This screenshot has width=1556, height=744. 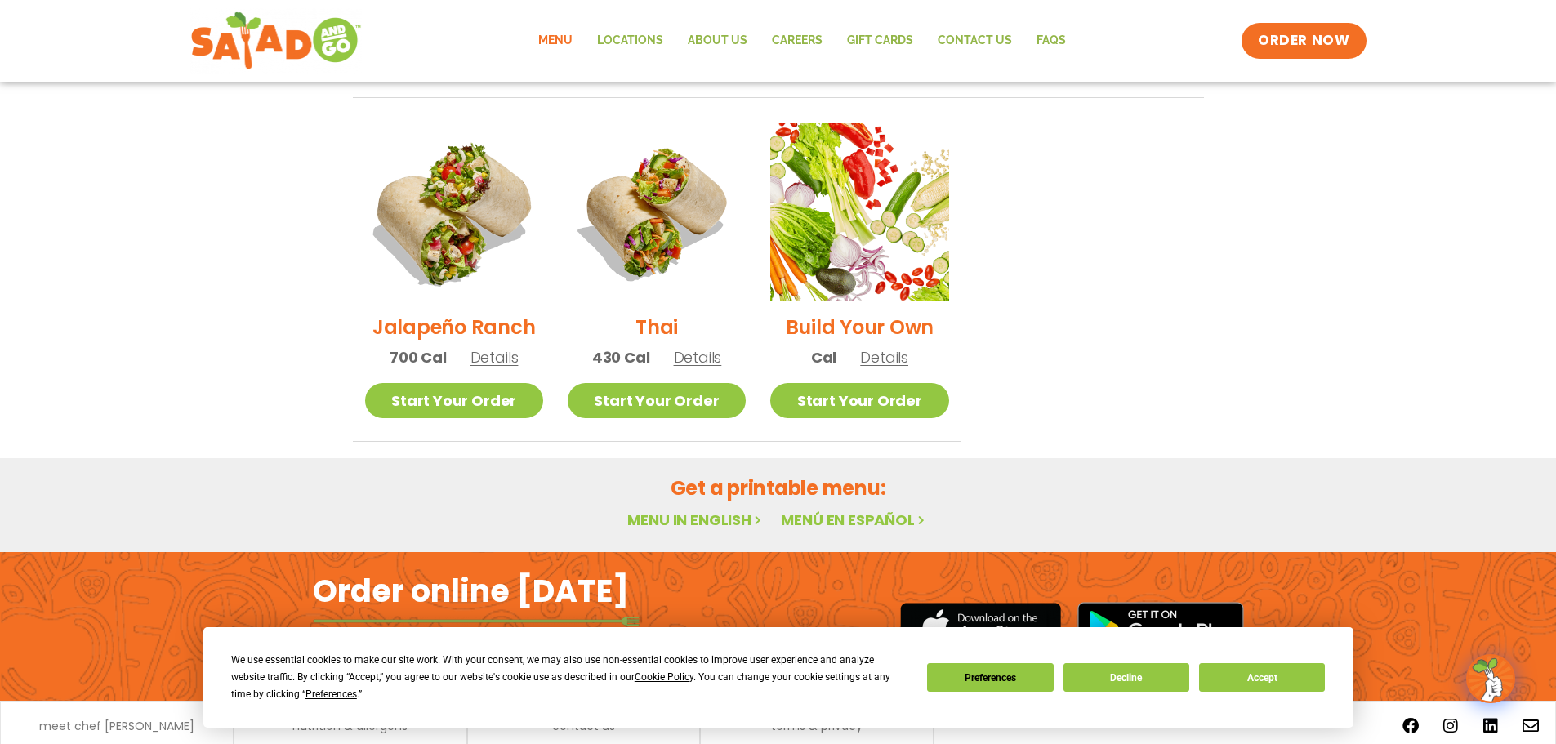 What do you see at coordinates (1127, 677) in the screenshot?
I see `button: Decline` at bounding box center [1127, 677].